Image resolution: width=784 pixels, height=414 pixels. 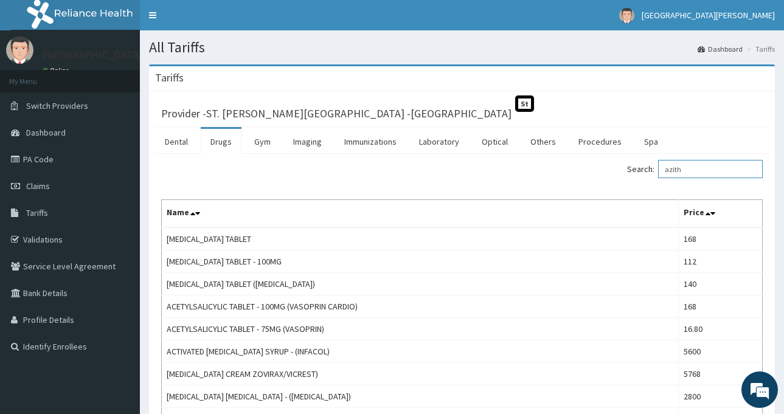 What do you see at coordinates (214, 21) in the screenshot?
I see `div: Minimize live chat window` at bounding box center [214, 21].